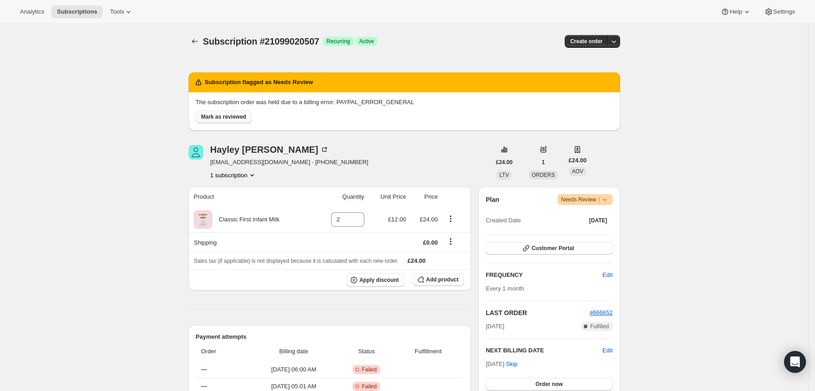  Describe the element at coordinates (224, 117) in the screenshot. I see `span: Mark as reviewed` at that location.